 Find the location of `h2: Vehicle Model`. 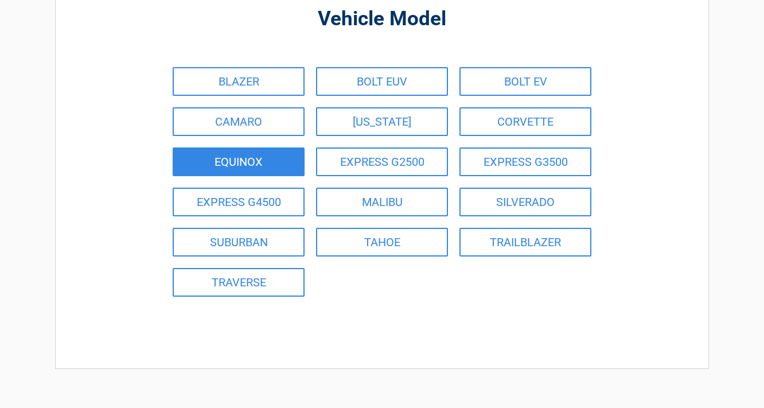

h2: Vehicle Model is located at coordinates (382, 19).